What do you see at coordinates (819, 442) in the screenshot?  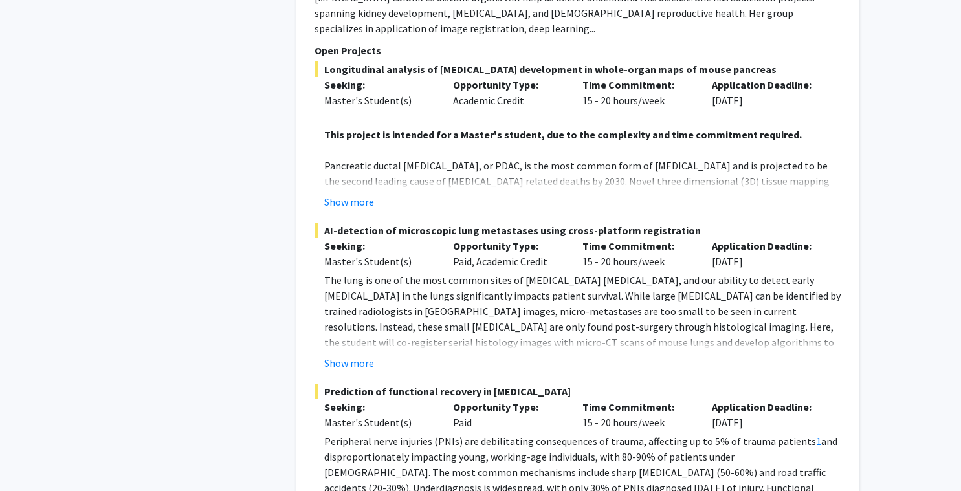 I see `a: 1` at bounding box center [819, 442].